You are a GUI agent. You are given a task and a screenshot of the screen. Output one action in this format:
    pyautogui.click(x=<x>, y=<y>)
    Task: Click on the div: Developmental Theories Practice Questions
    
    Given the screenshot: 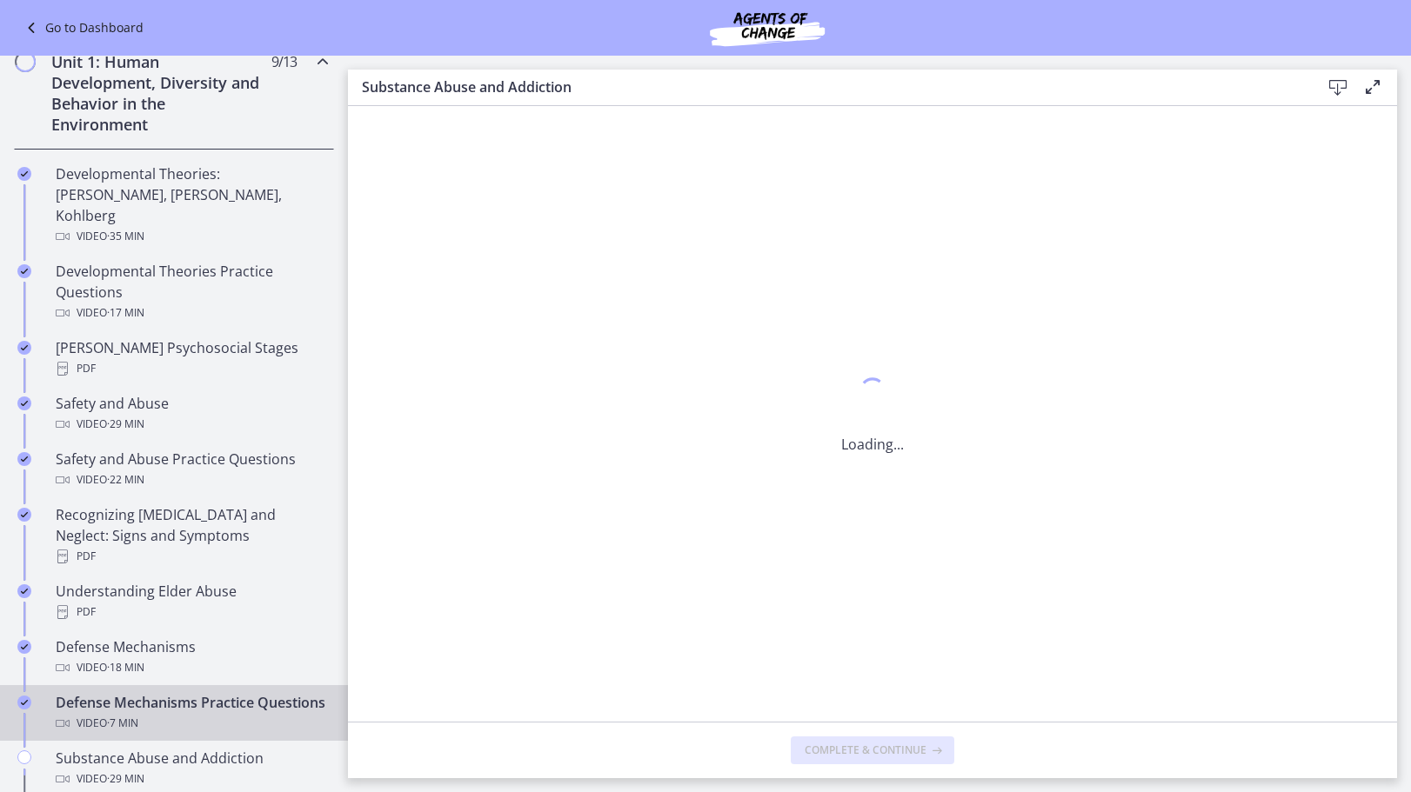 What is the action you would take?
    pyautogui.click(x=191, y=292)
    